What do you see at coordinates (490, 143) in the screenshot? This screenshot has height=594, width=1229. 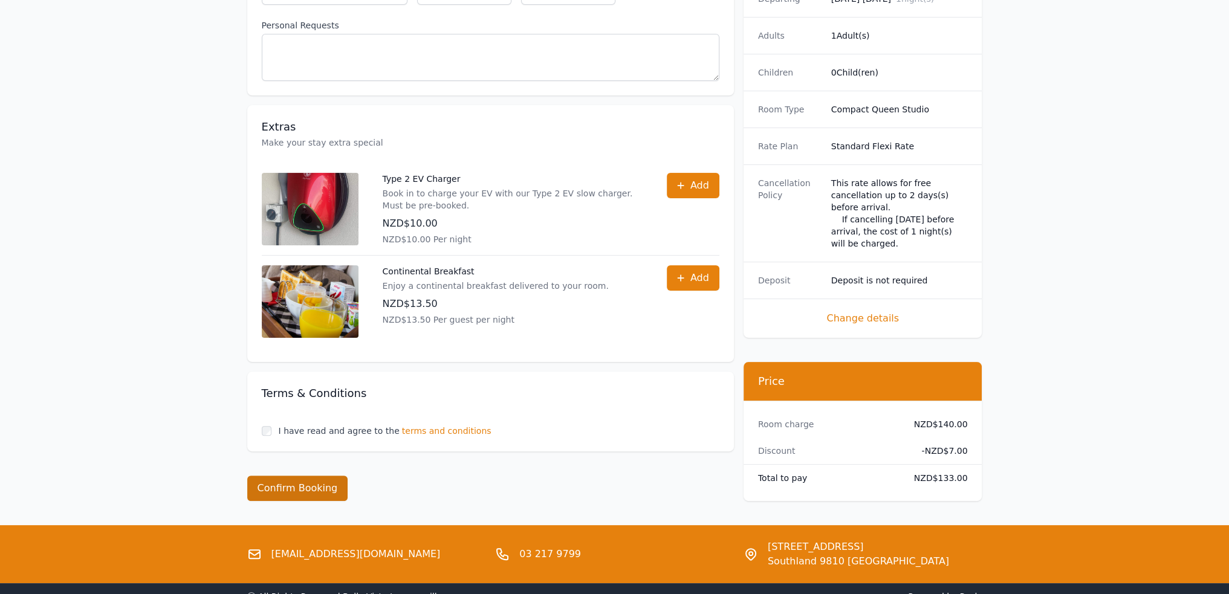 I see `p: Make your stay extra special` at bounding box center [490, 143].